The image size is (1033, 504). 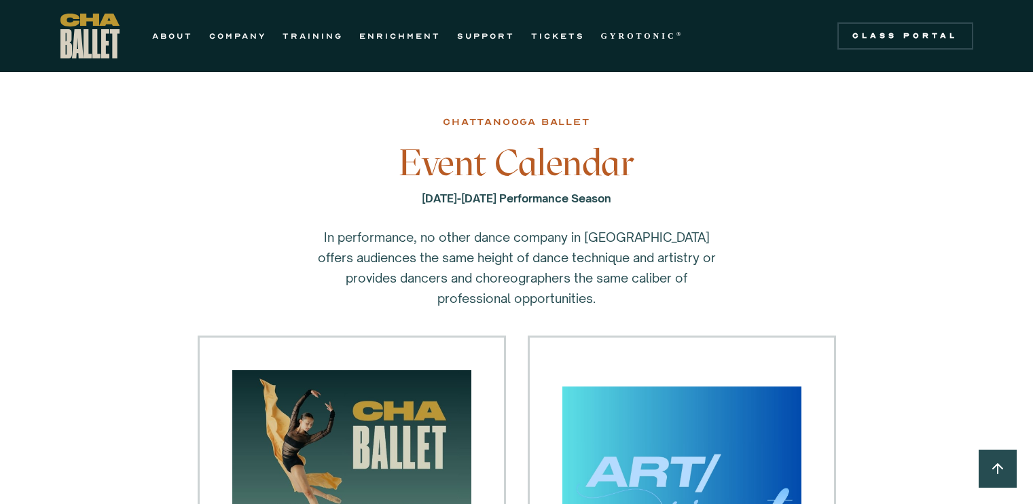 I want to click on a: ENRICHMENT, so click(x=400, y=36).